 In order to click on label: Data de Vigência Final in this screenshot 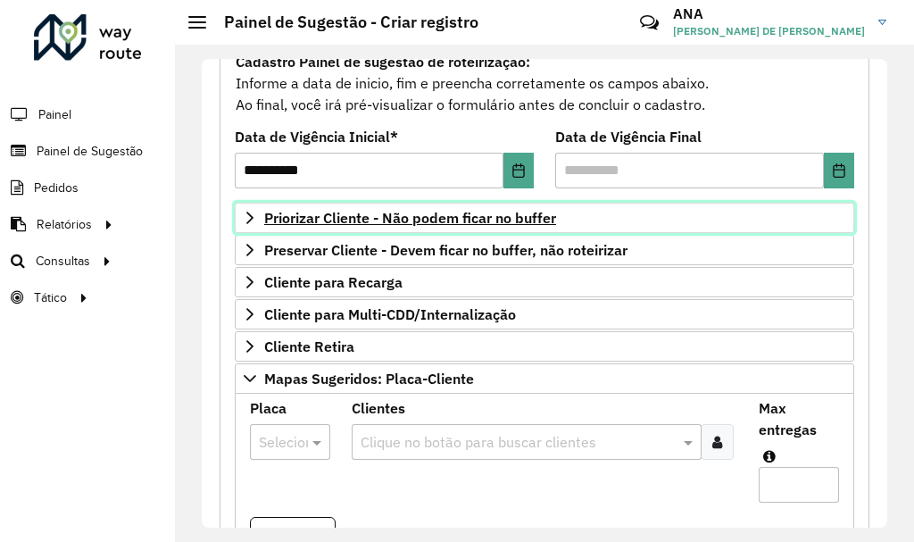, I will do `click(628, 137)`.